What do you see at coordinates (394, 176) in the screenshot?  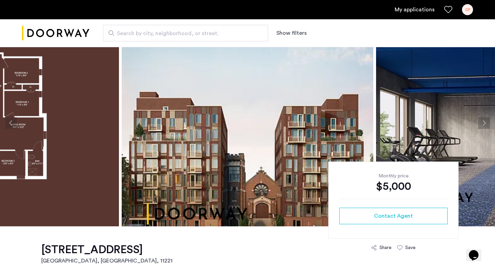 I see `div: Monthly price` at bounding box center [394, 176].